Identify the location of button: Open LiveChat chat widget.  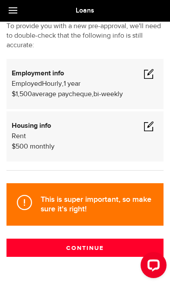
(20, 16).